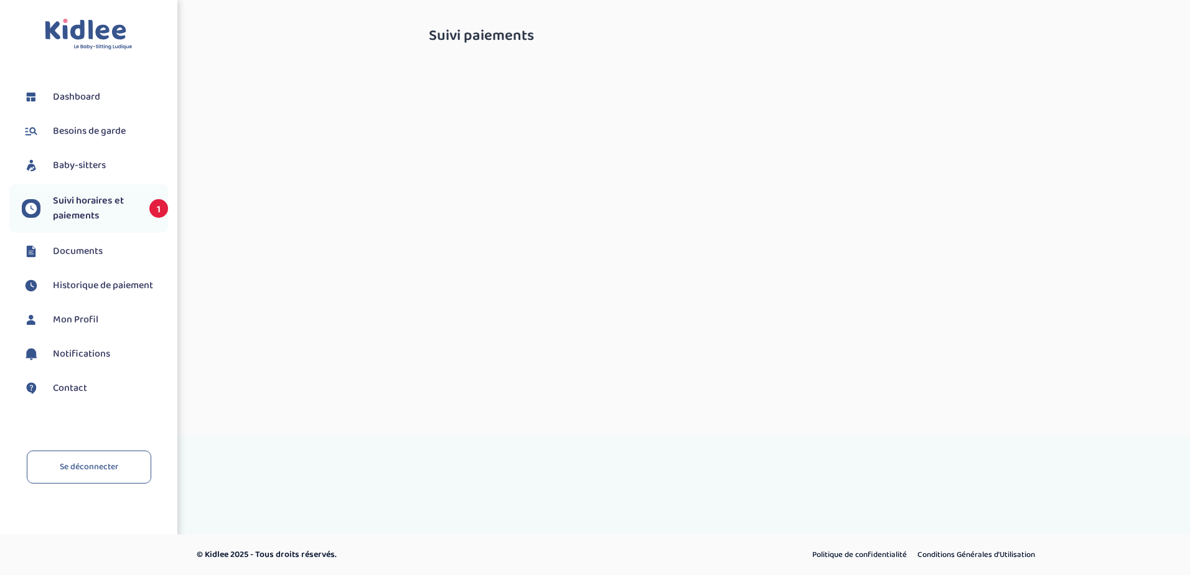 Image resolution: width=1190 pixels, height=575 pixels. I want to click on span: Dashboard, so click(77, 97).